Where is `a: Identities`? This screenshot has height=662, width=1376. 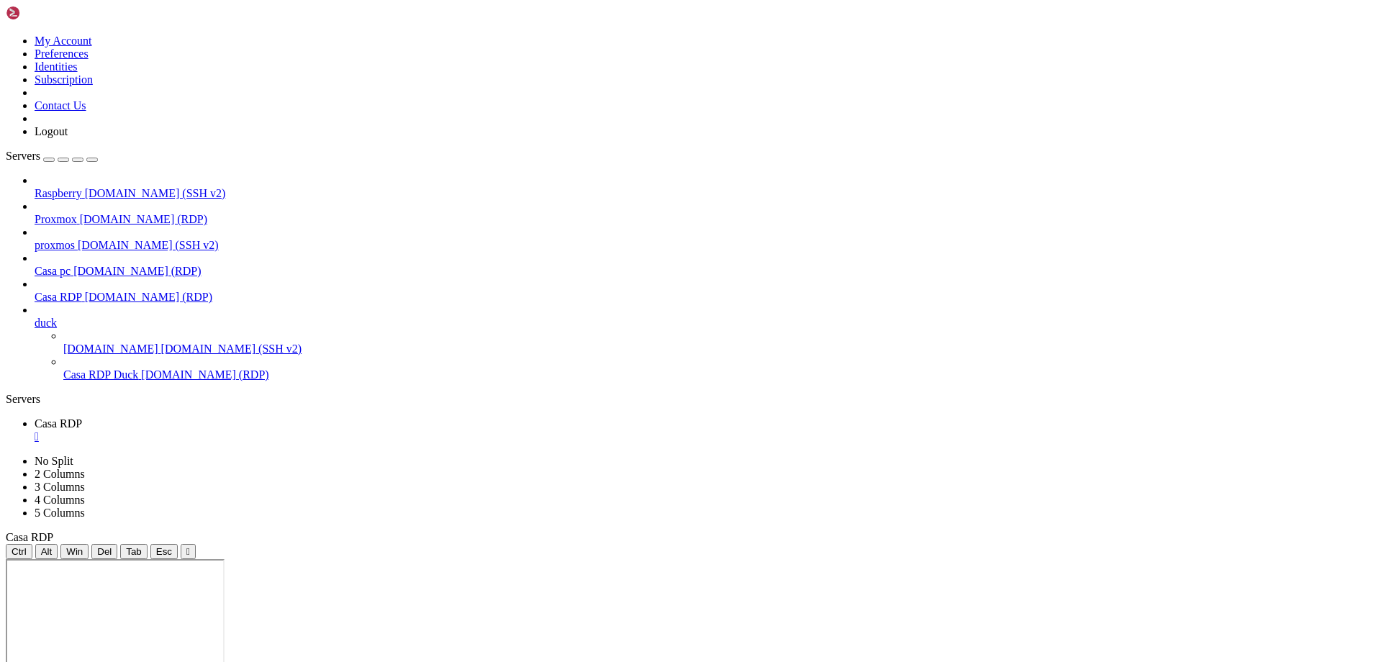
a: Identities is located at coordinates (56, 66).